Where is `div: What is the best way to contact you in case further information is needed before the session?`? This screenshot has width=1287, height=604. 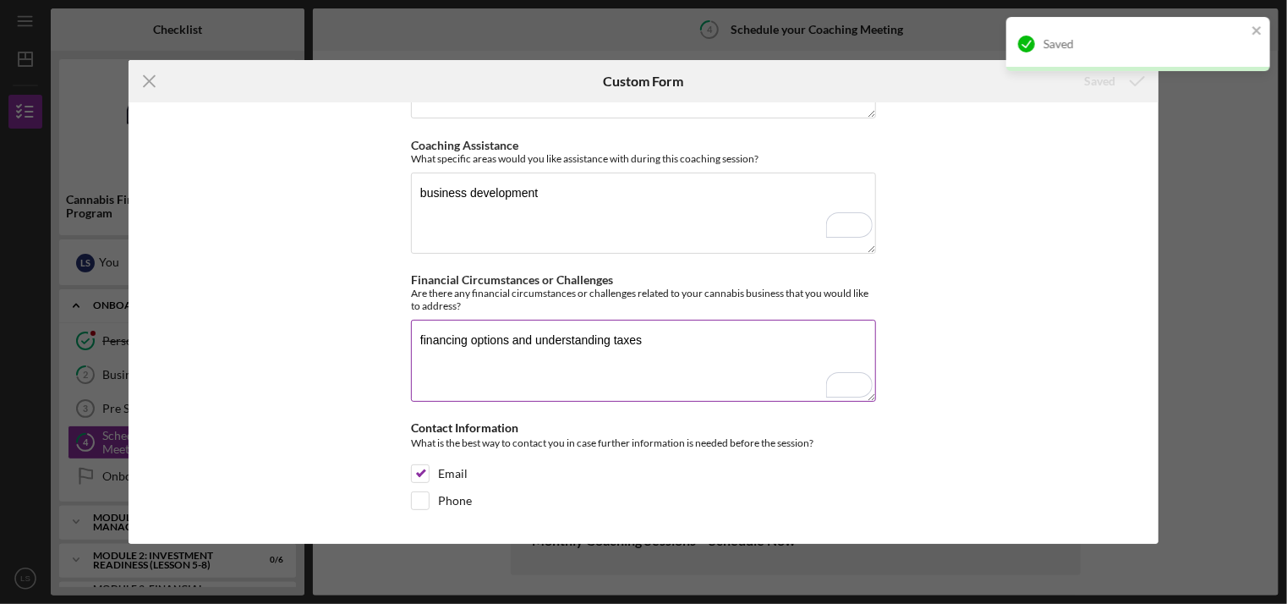 div: What is the best way to contact you in case further information is needed before the session? is located at coordinates (644, 445).